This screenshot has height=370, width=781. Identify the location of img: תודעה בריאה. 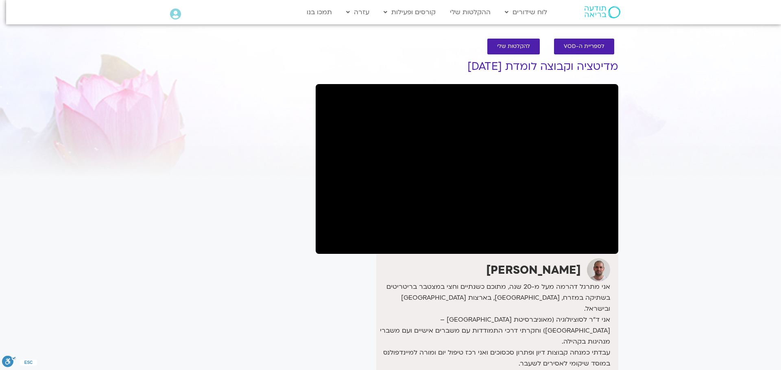
(602, 12).